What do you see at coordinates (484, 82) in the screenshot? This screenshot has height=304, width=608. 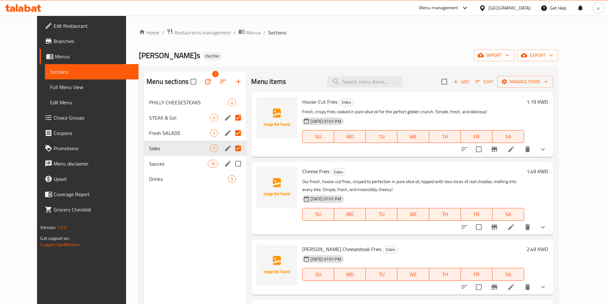 I see `button: Sort` at bounding box center [484, 82].